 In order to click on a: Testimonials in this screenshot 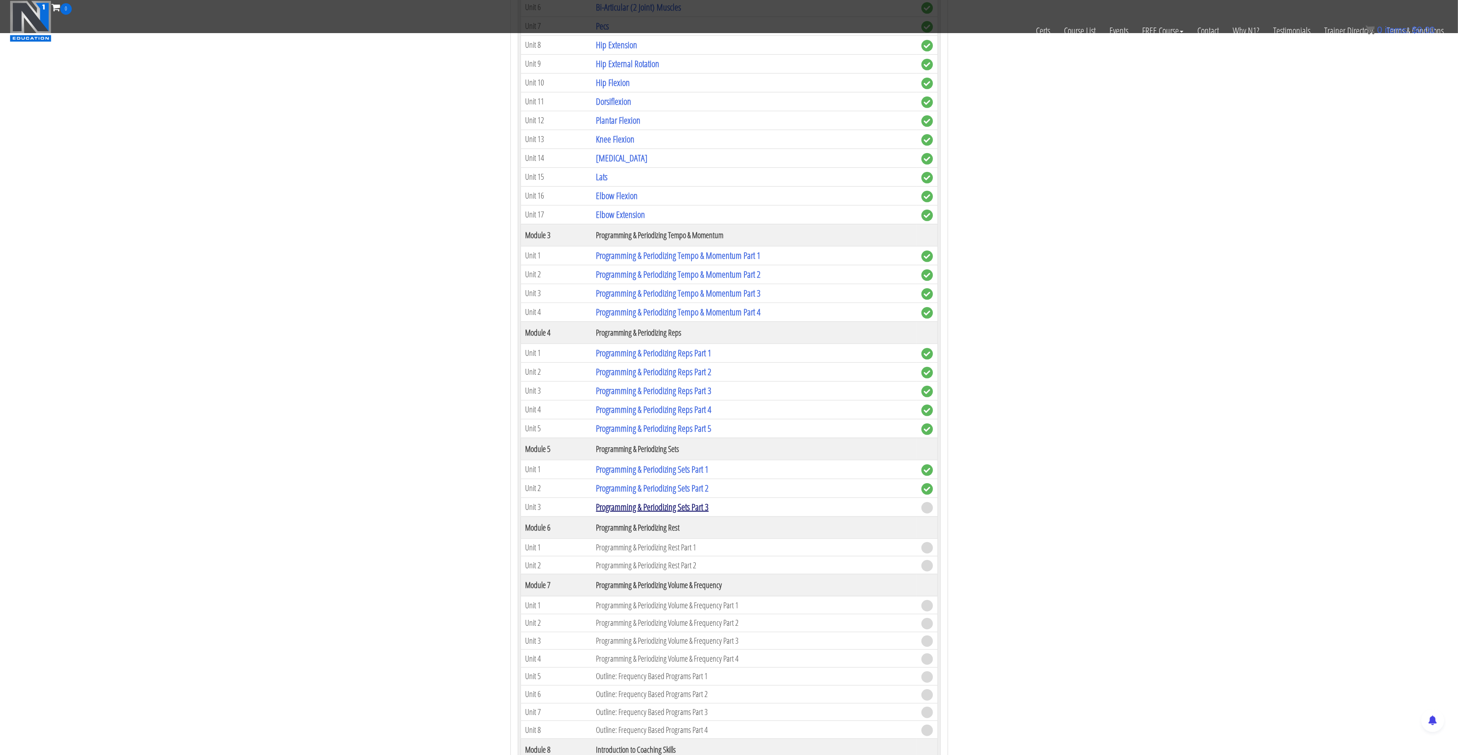, I will do `click(1292, 31)`.